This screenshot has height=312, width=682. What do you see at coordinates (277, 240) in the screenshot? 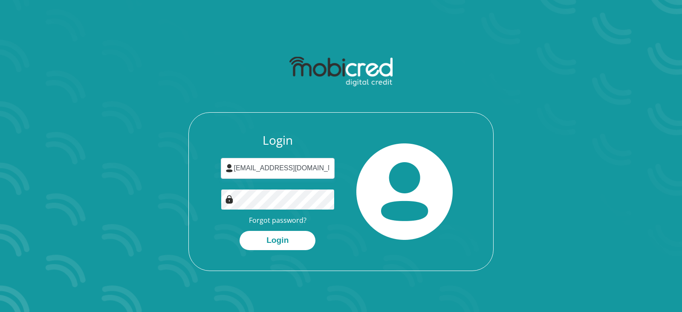
I see `button: Login` at bounding box center [277, 240].